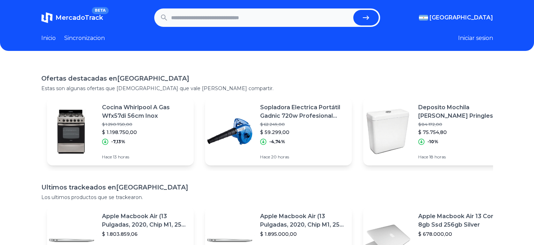  Describe the element at coordinates (145, 132) in the screenshot. I see `p: $ 1.198.750,00` at that location.